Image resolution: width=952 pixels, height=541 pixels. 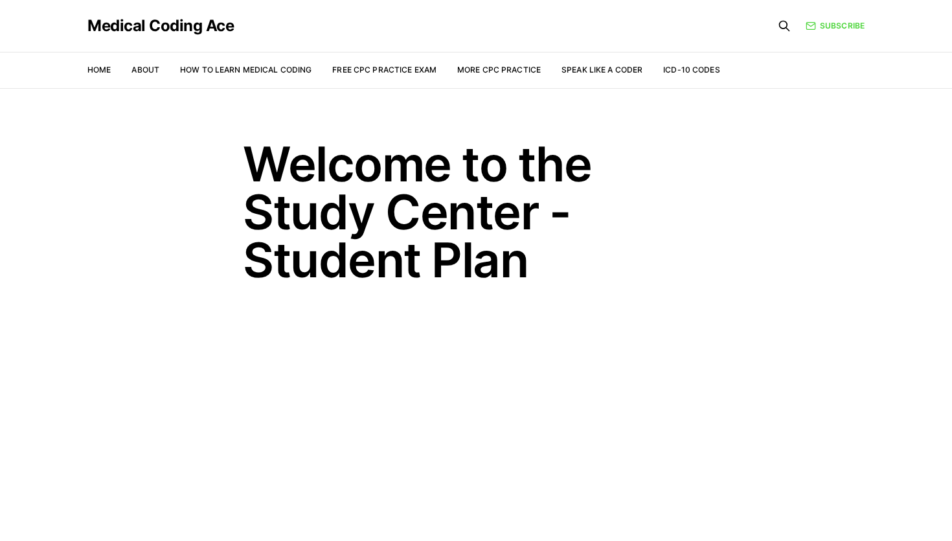 What do you see at coordinates (246, 69) in the screenshot?
I see `a: How to Learn Medical Coding` at bounding box center [246, 69].